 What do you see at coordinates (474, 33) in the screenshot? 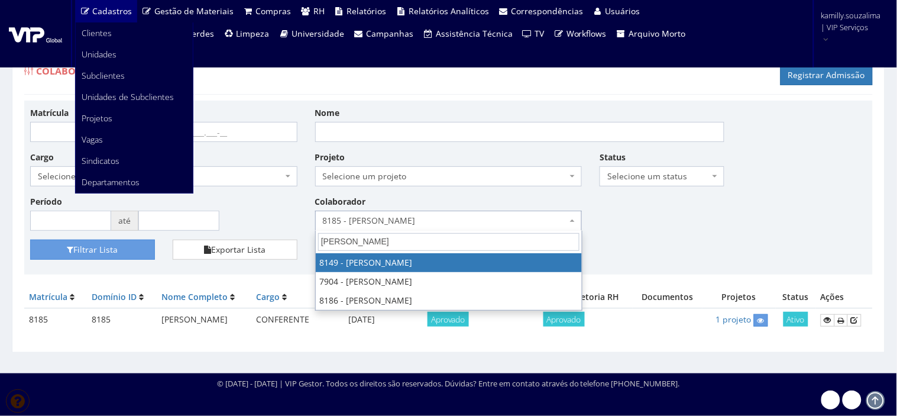
I see `span: Assistência Técnica` at bounding box center [474, 33].